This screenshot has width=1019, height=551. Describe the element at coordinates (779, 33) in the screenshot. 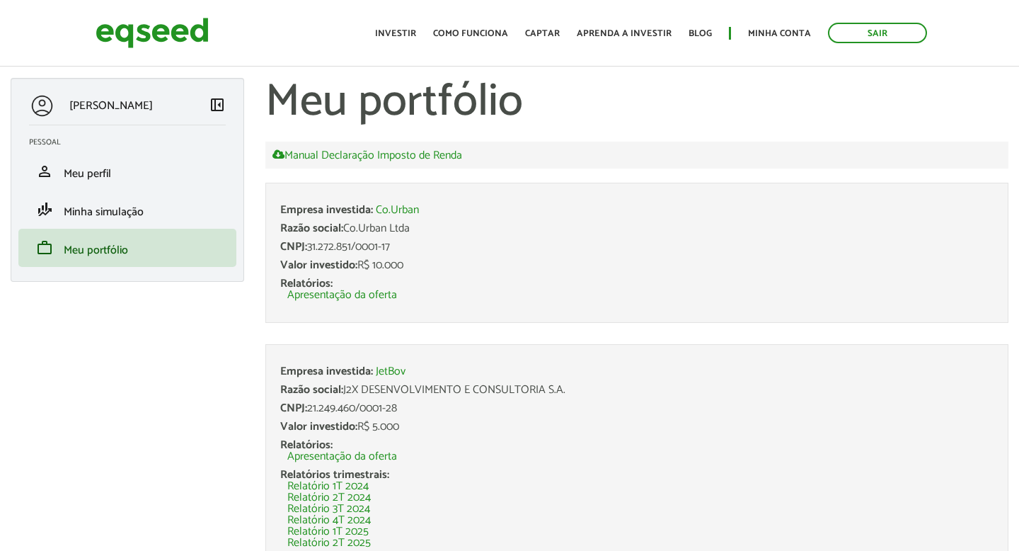

I see `a: Minha conta` at that location.